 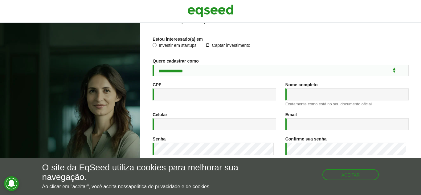 What do you see at coordinates (160, 115) in the screenshot?
I see `label: Celular` at bounding box center [160, 115].